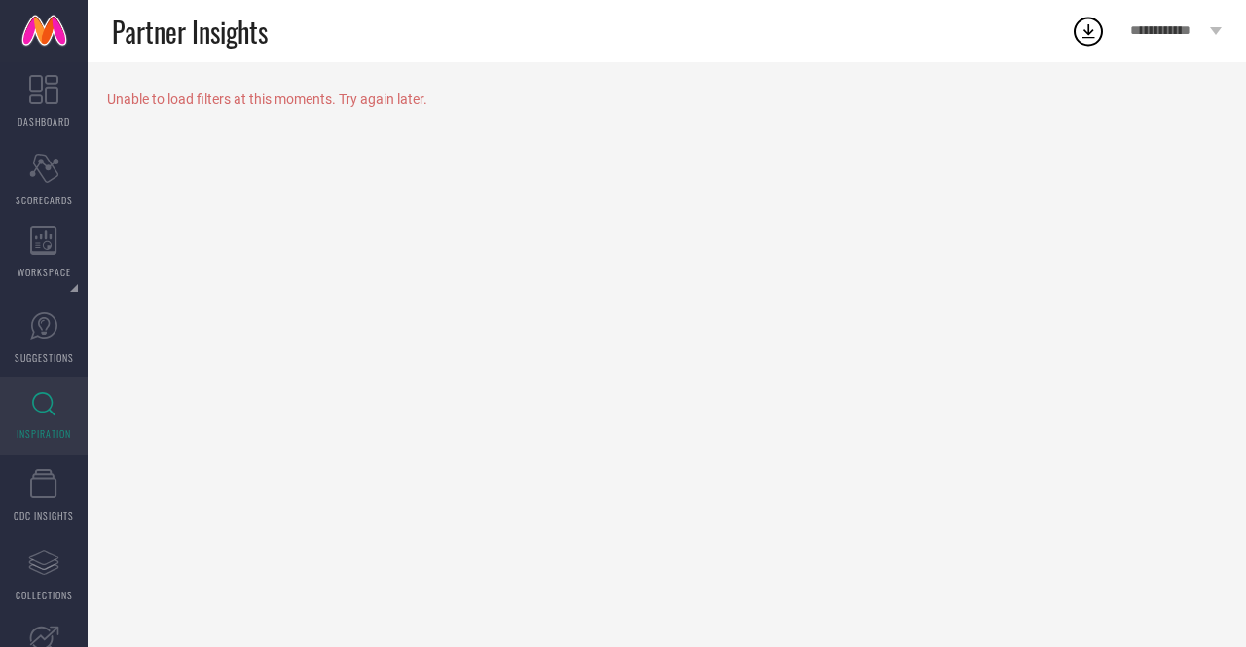 The image size is (1246, 647). I want to click on div: Unable to load filters at this moments. Try again later., so click(667, 99).